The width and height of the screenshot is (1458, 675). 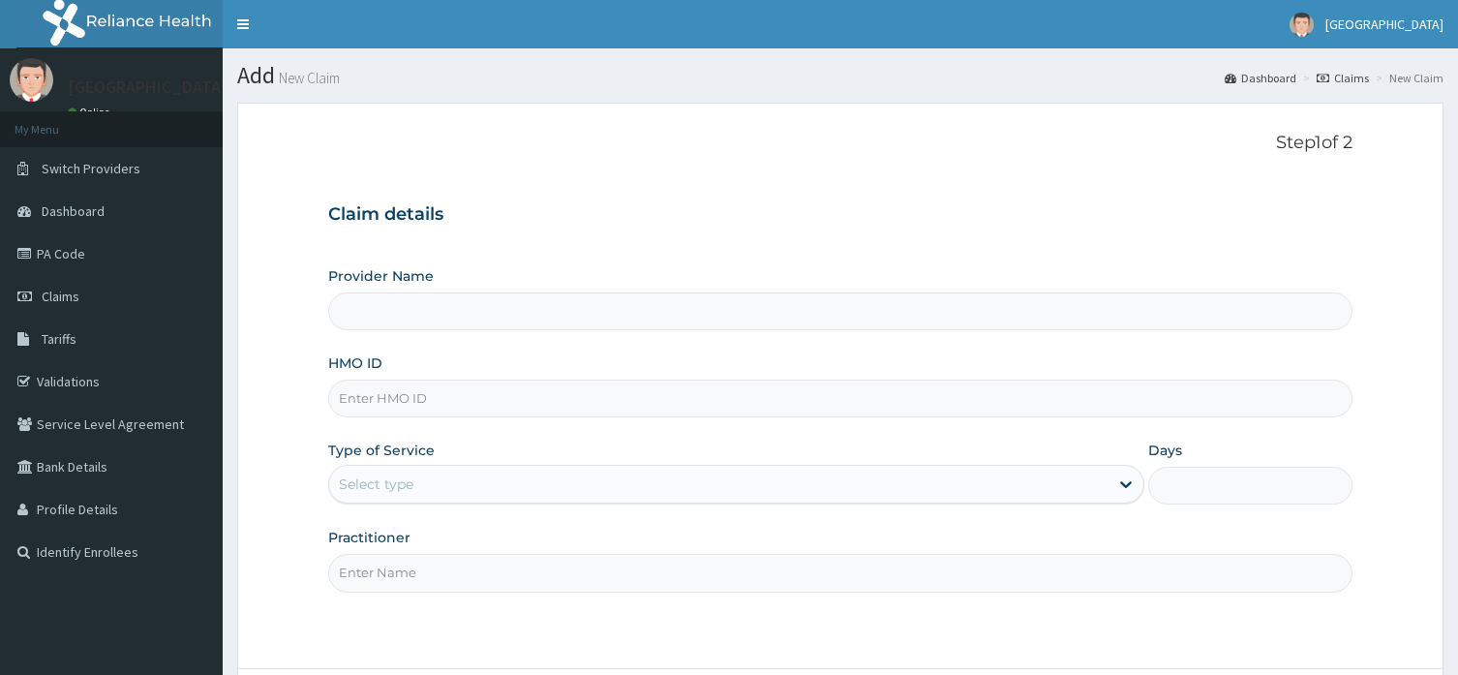 I want to click on a: Online, so click(x=91, y=112).